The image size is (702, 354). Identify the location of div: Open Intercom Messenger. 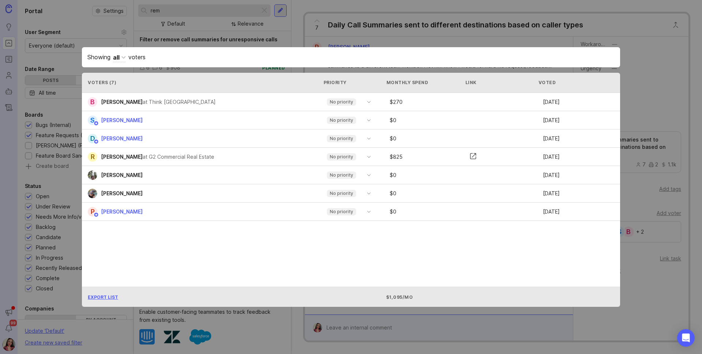
(686, 338).